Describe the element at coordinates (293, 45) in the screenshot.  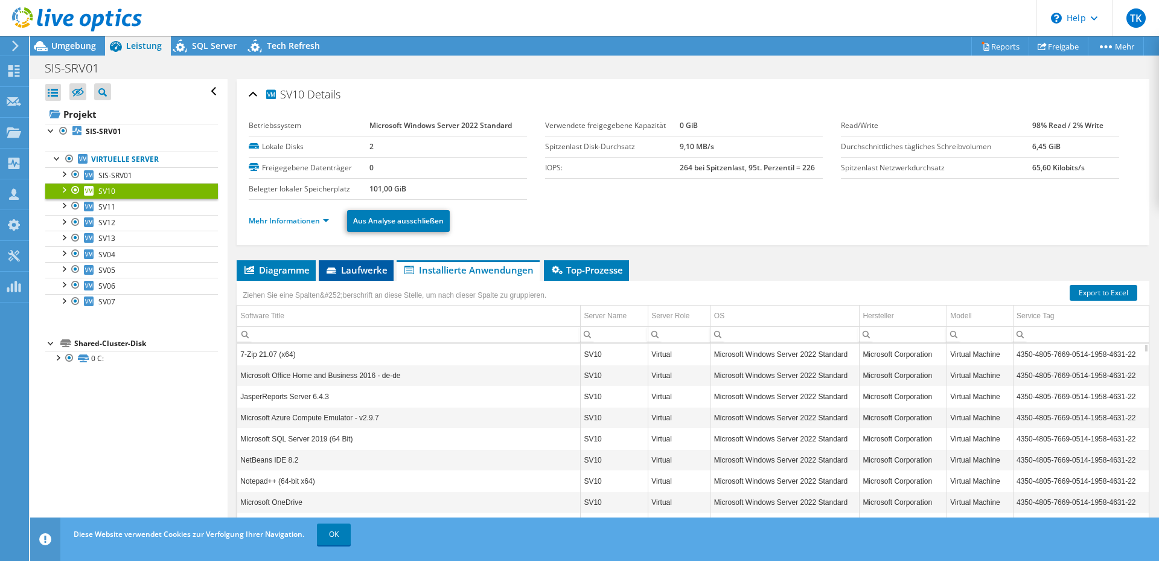
I see `span: Tech Refresh` at that location.